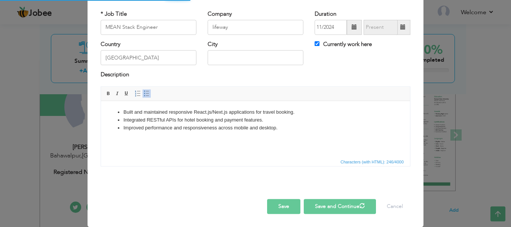 The image size is (511, 227). I want to click on input: Present, so click(381, 27).